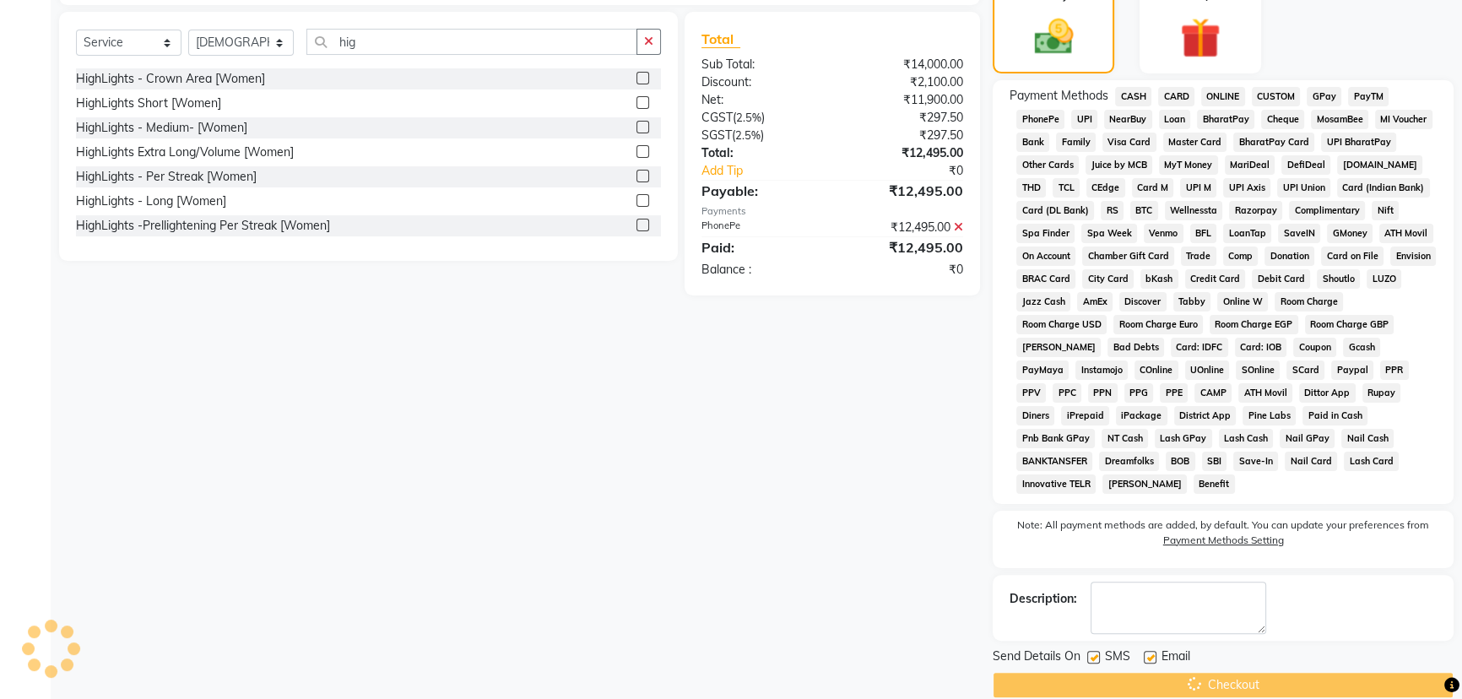  What do you see at coordinates (1141, 415) in the screenshot?
I see `span: iPackage` at bounding box center [1141, 415].